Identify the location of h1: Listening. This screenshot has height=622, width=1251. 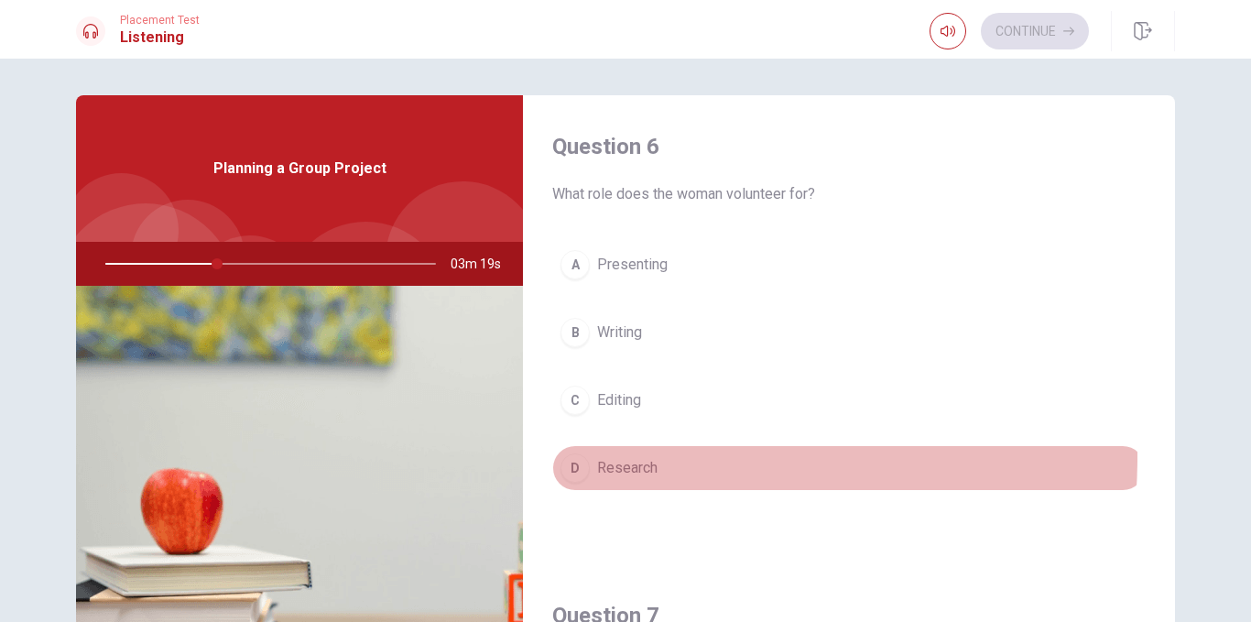
(159, 38).